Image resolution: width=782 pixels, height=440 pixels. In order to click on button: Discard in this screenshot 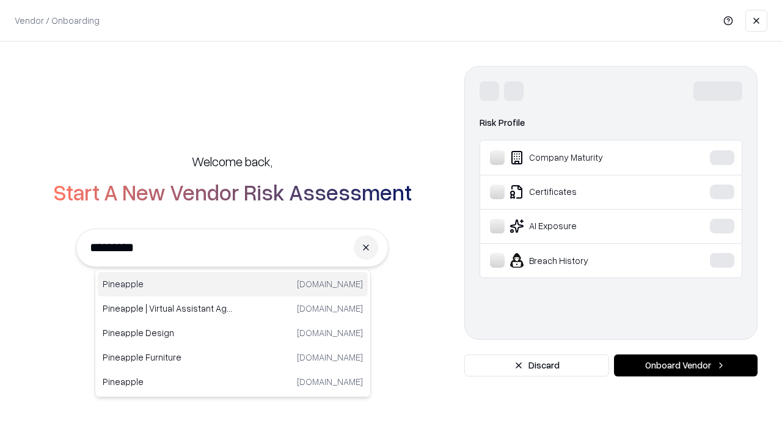, I will do `click(536, 365)`.